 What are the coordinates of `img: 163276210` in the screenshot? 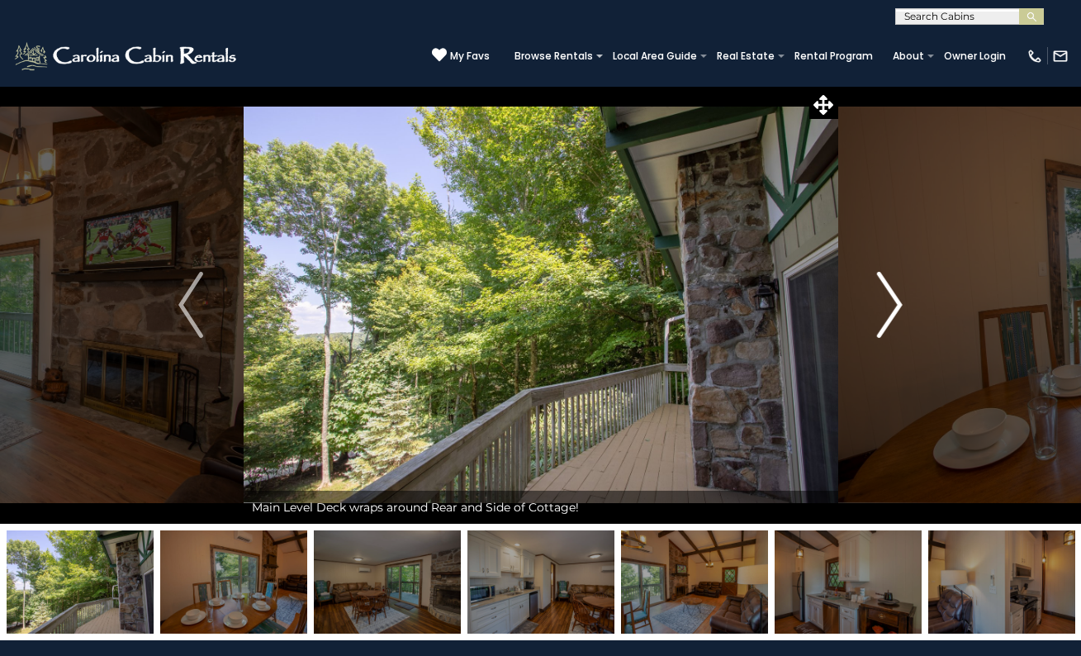 It's located at (387, 582).